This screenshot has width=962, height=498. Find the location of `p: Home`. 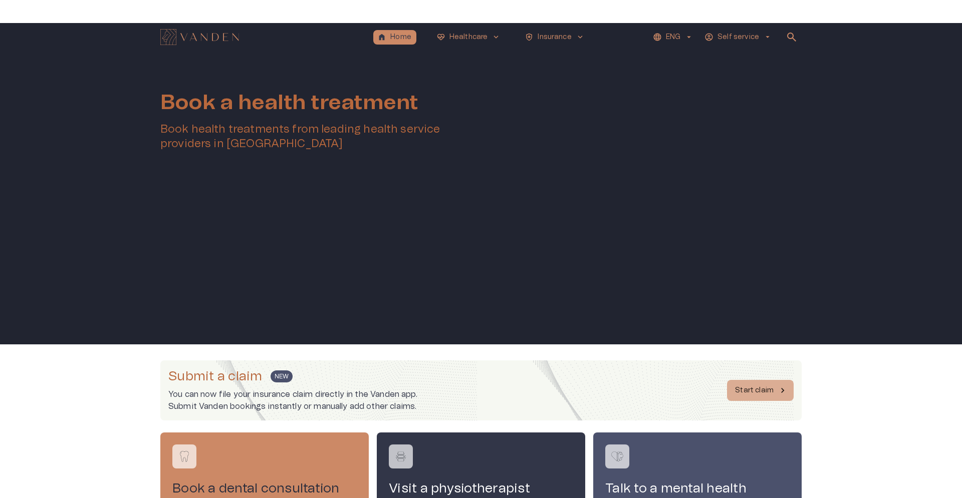

p: Home is located at coordinates (401, 37).